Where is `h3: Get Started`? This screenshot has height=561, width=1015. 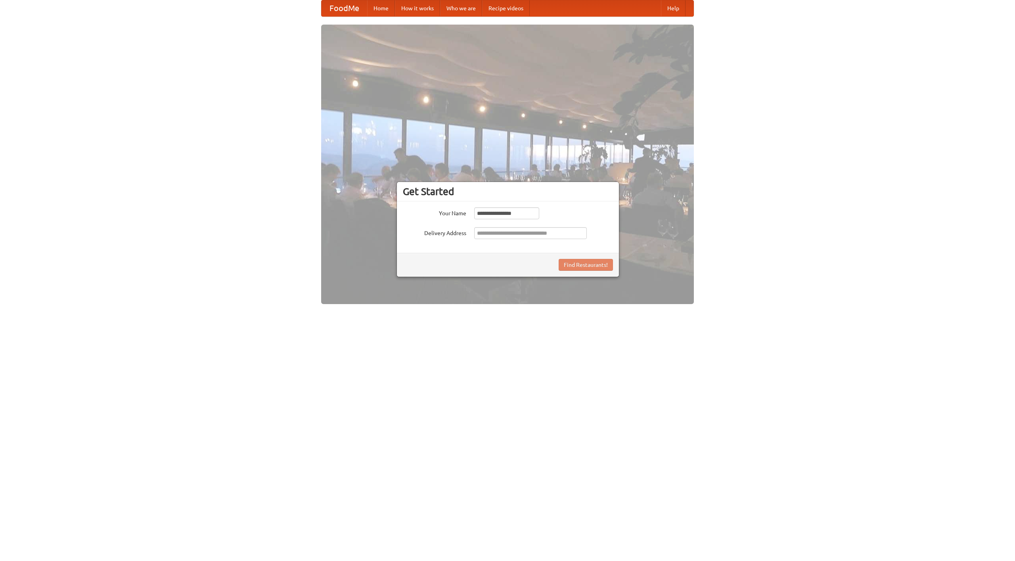 h3: Get Started is located at coordinates (508, 192).